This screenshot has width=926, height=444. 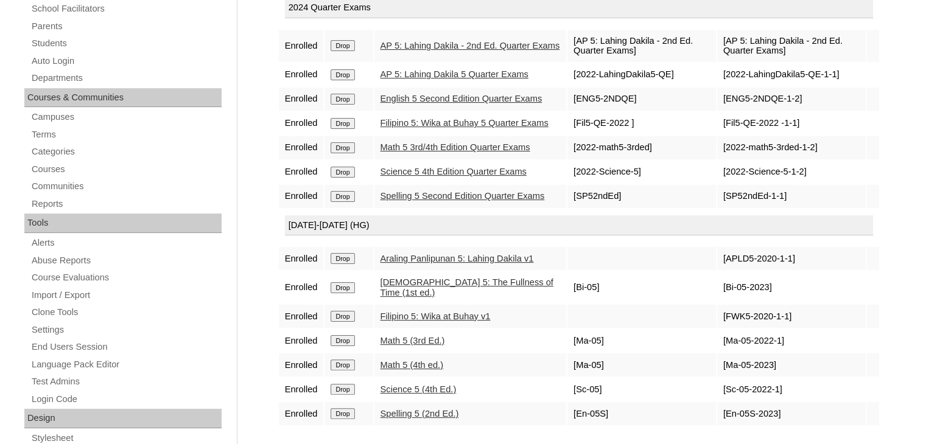 I want to click on td: [ENG5-2NDQE-1-2], so click(x=791, y=99).